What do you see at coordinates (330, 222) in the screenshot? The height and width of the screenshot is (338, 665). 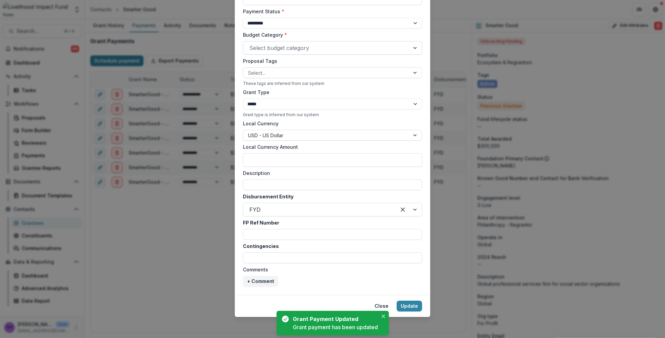 I see `label: FP Ref Number` at bounding box center [330, 222].